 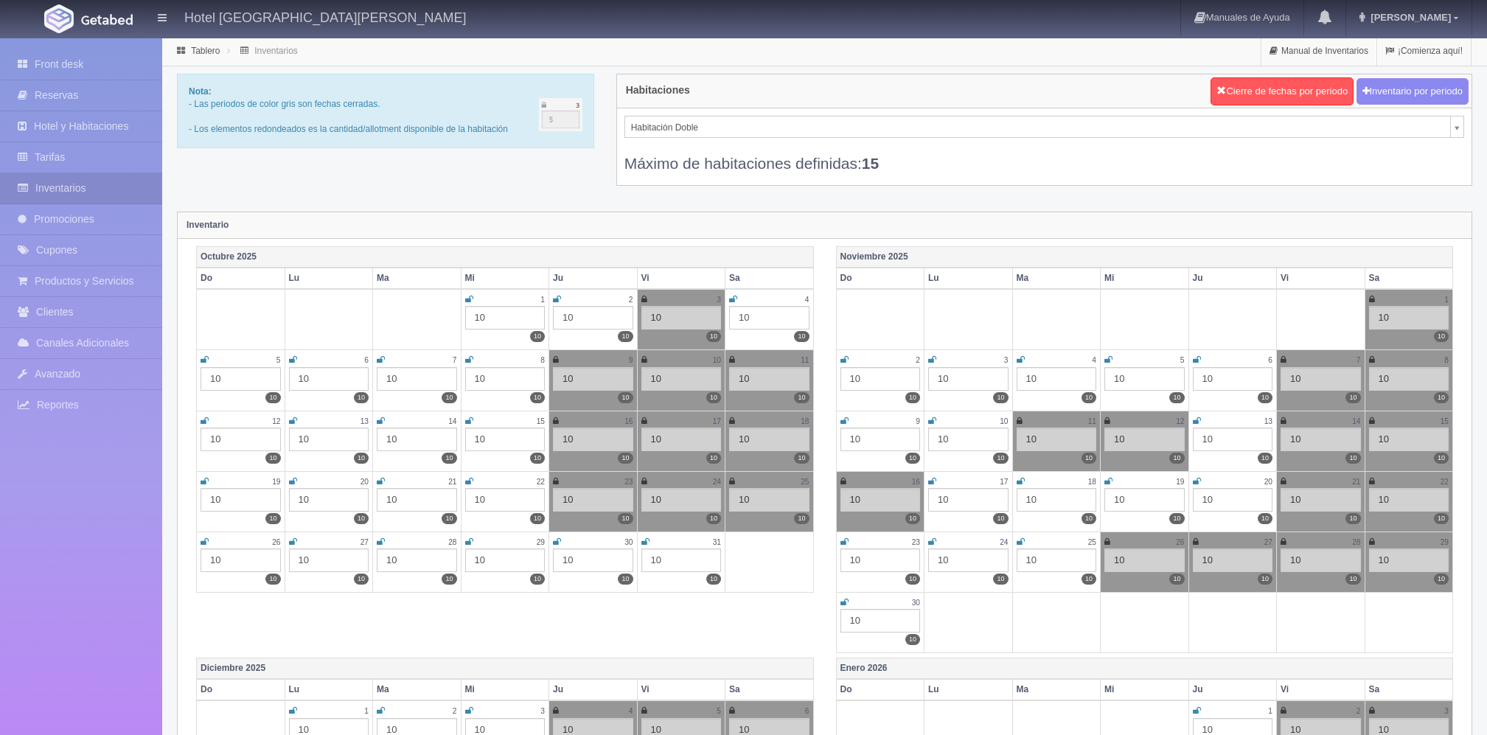 I want to click on small: 12, so click(x=276, y=421).